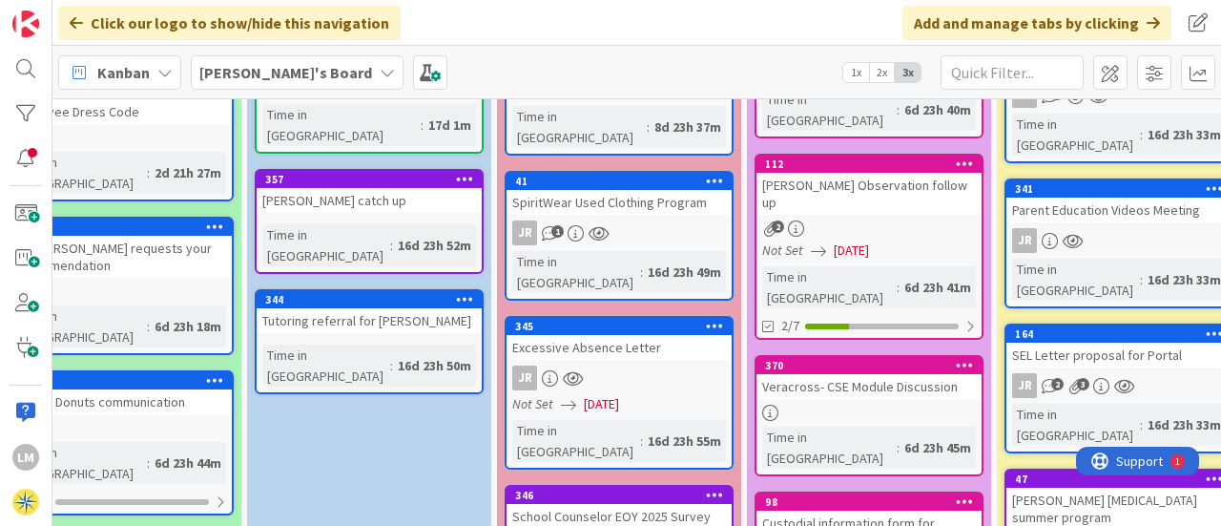 The height and width of the screenshot is (526, 1221). I want to click on div: Veracross- CSE Module Discussion, so click(869, 386).